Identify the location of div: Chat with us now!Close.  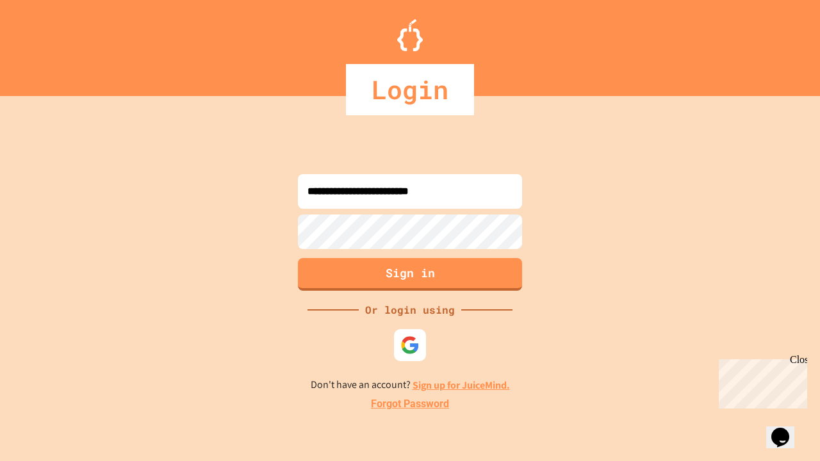
(47, 43).